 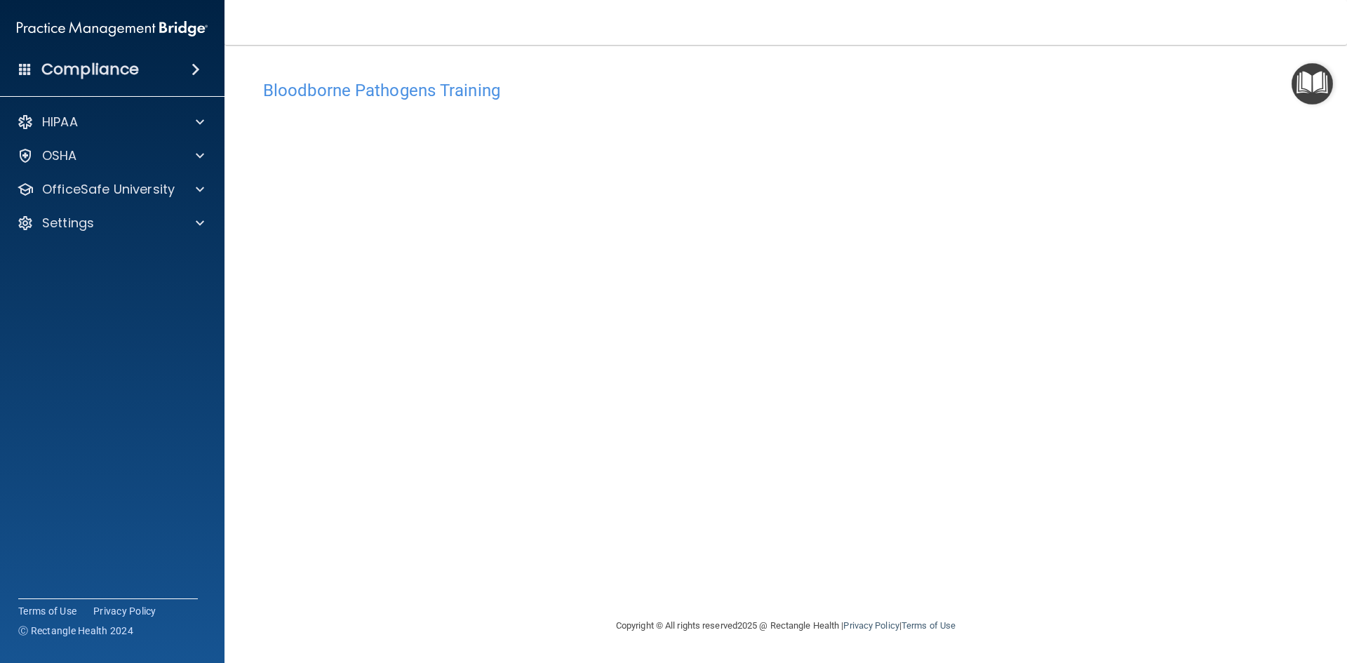 I want to click on a: Settings, so click(x=110, y=223).